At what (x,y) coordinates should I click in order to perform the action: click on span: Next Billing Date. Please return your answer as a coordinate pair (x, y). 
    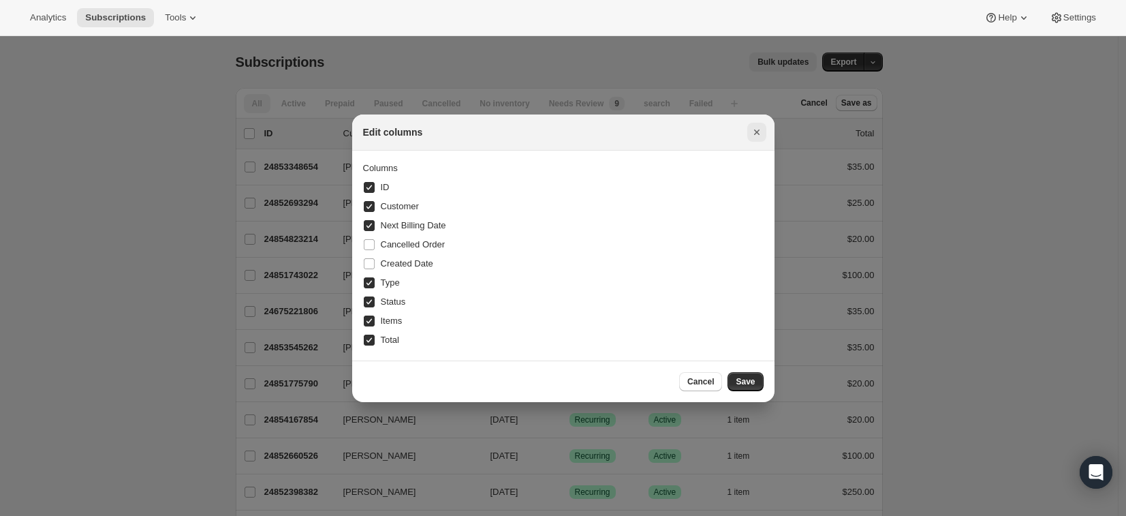
    Looking at the image, I should click on (414, 225).